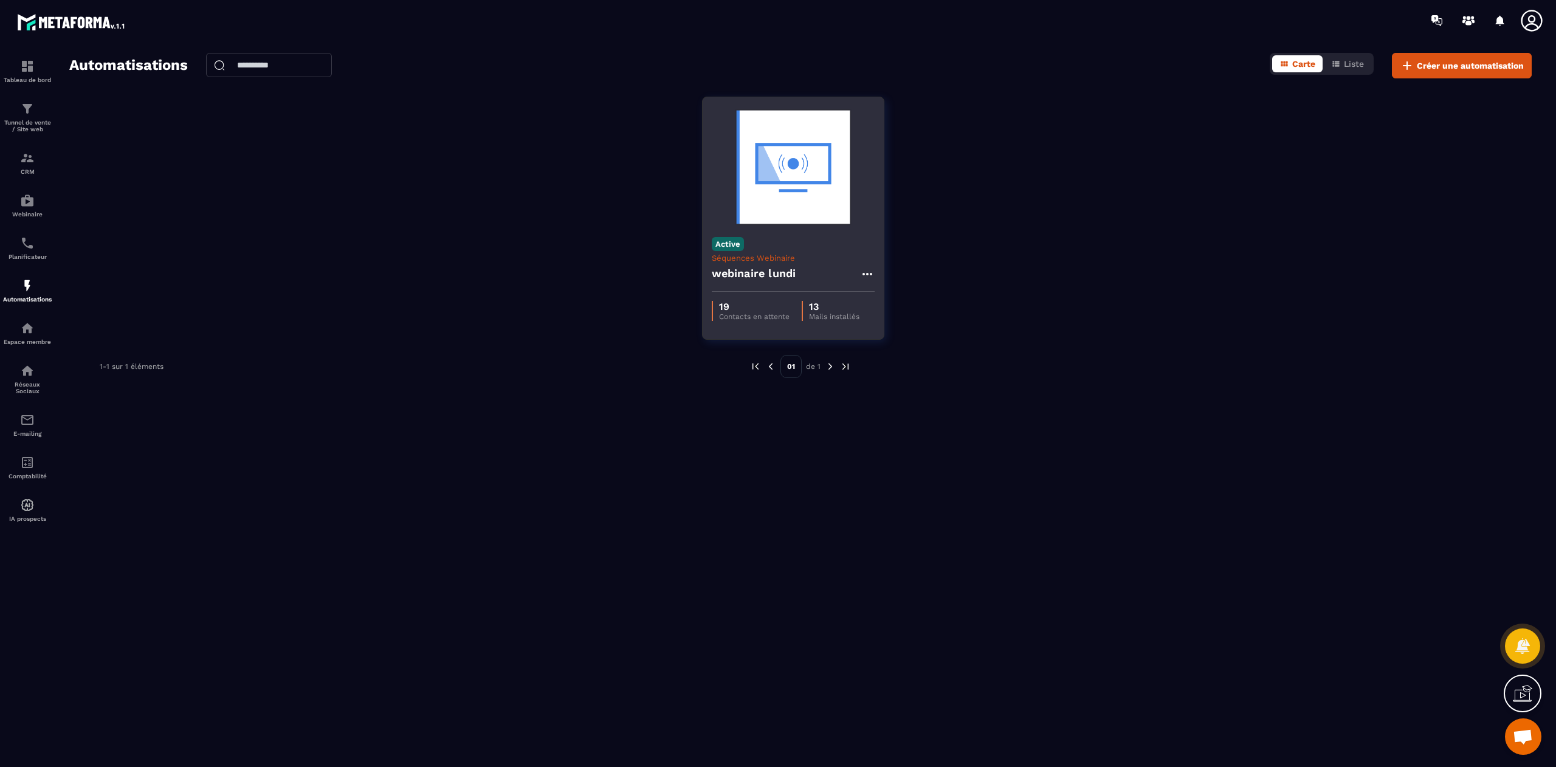  Describe the element at coordinates (27, 333) in the screenshot. I see `a: automationsautomationsEspace membre` at that location.